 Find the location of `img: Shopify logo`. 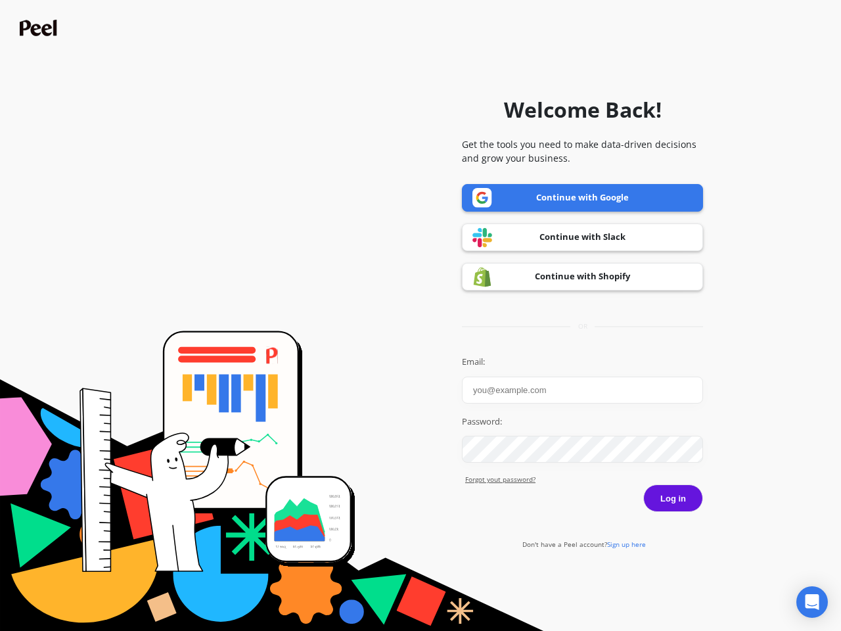

img: Shopify logo is located at coordinates (482, 277).